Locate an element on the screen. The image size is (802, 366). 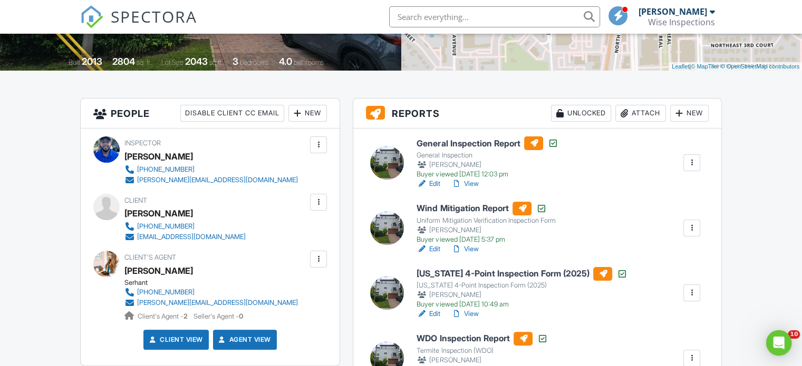
span: bathrooms is located at coordinates (308, 62).